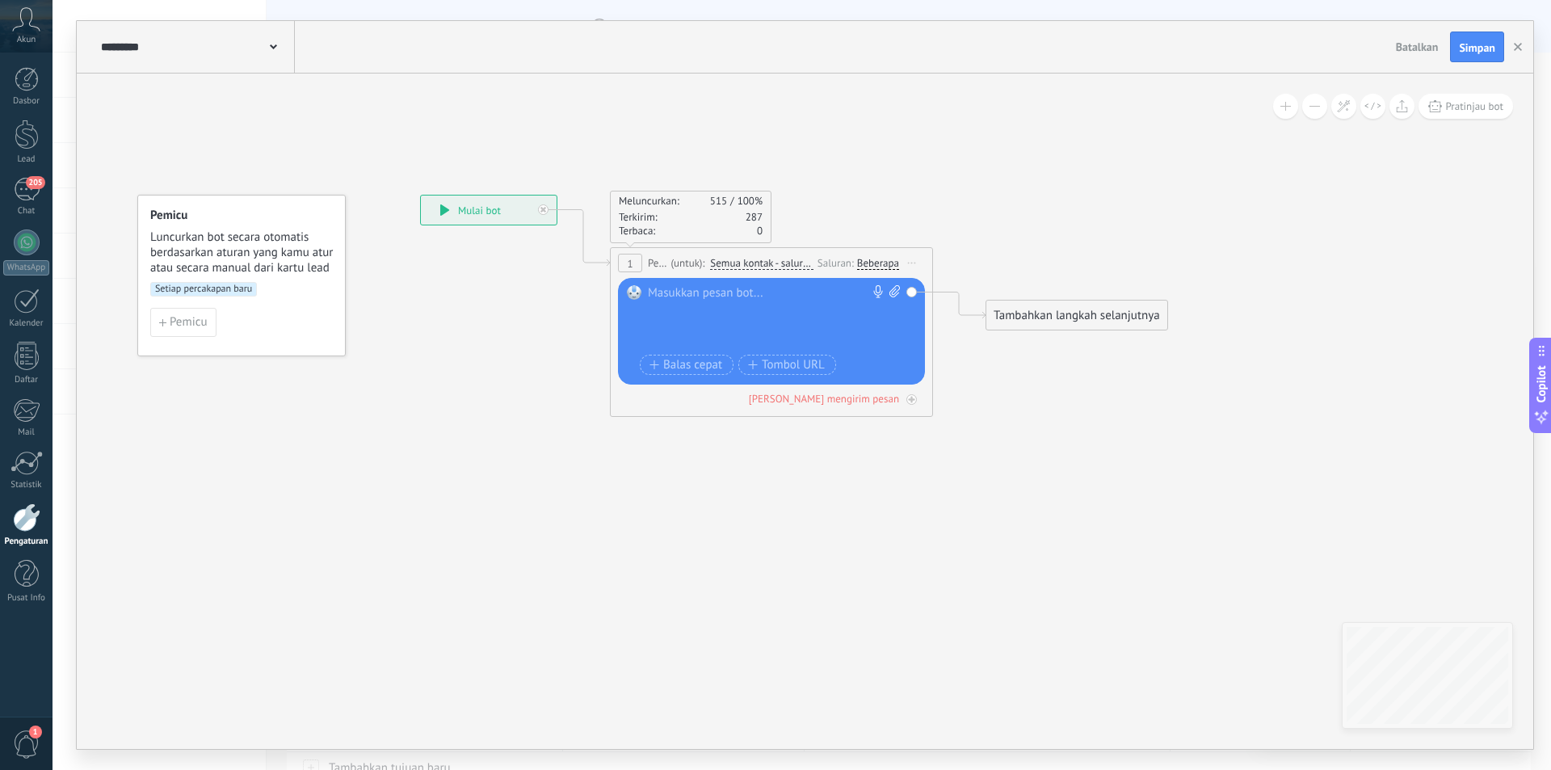 This screenshot has height=770, width=1551. I want to click on span: Pemicu, so click(188, 322).